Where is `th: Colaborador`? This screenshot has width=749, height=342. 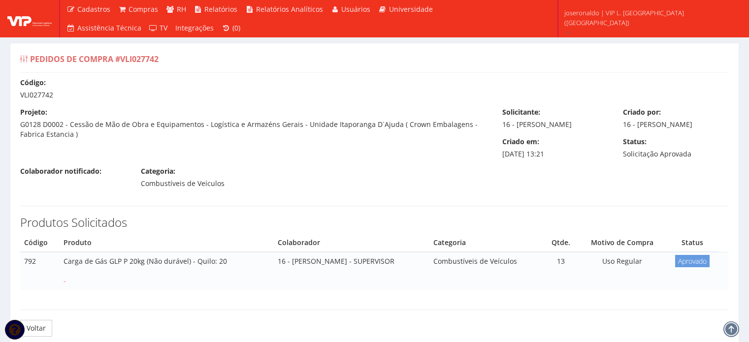 th: Colaborador is located at coordinates (352, 243).